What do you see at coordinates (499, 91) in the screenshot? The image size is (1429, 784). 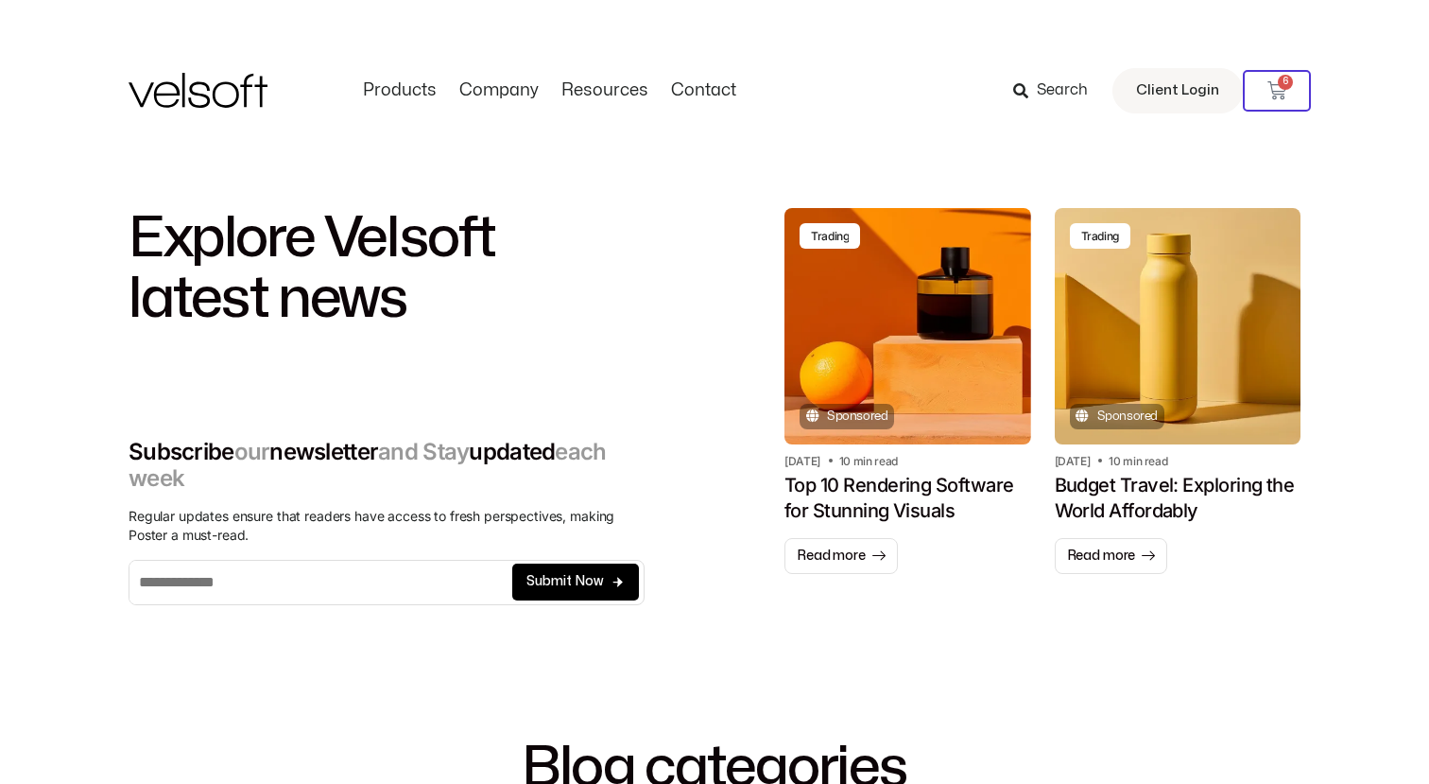 I see `a: CompanyMenu Toggle` at bounding box center [499, 91].